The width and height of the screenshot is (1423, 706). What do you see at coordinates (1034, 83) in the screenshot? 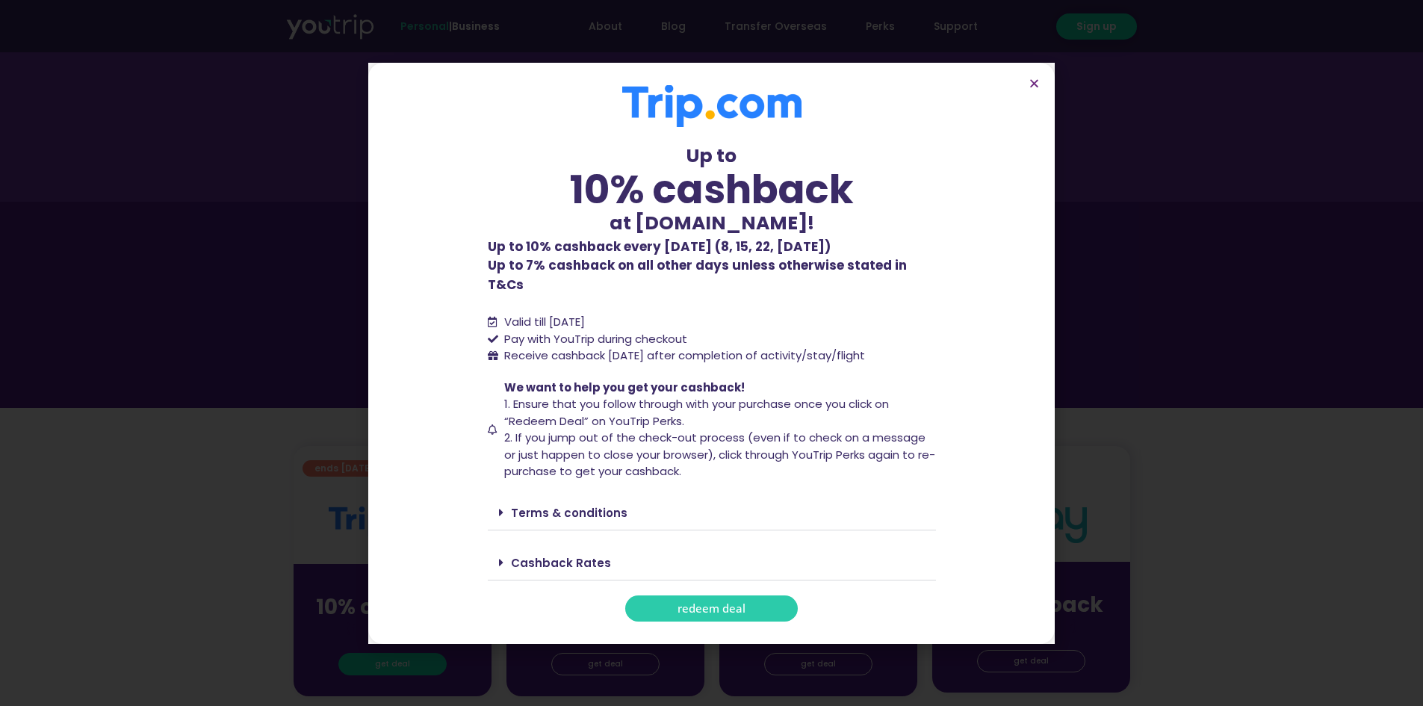
I see `a: Close` at bounding box center [1034, 83].